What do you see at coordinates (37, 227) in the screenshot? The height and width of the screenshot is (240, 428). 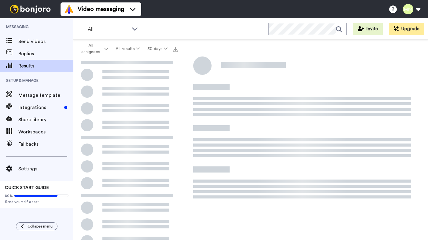 I see `button: Collapse menu` at bounding box center [37, 227].